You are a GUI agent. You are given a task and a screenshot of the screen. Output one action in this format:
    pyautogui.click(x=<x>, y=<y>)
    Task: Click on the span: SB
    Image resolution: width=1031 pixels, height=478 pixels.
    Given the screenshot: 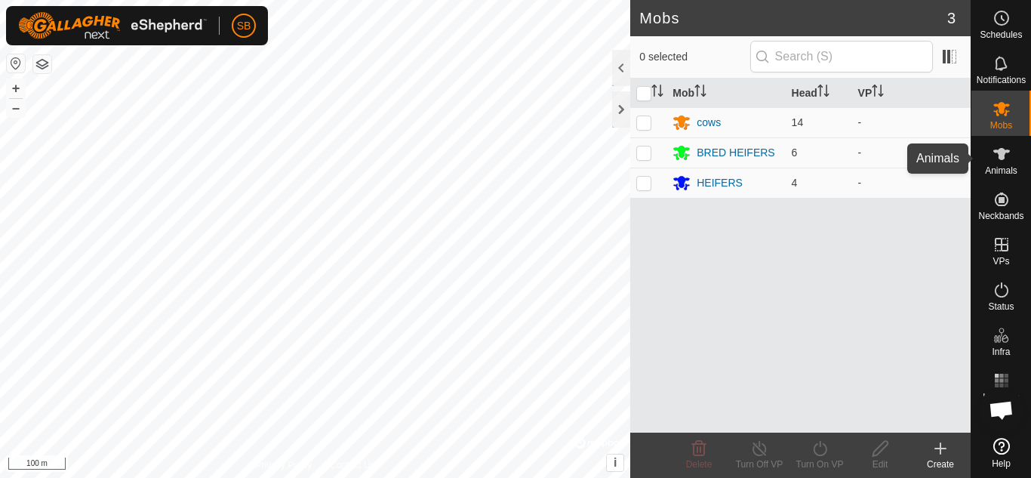 What is the action you would take?
    pyautogui.click(x=244, y=26)
    